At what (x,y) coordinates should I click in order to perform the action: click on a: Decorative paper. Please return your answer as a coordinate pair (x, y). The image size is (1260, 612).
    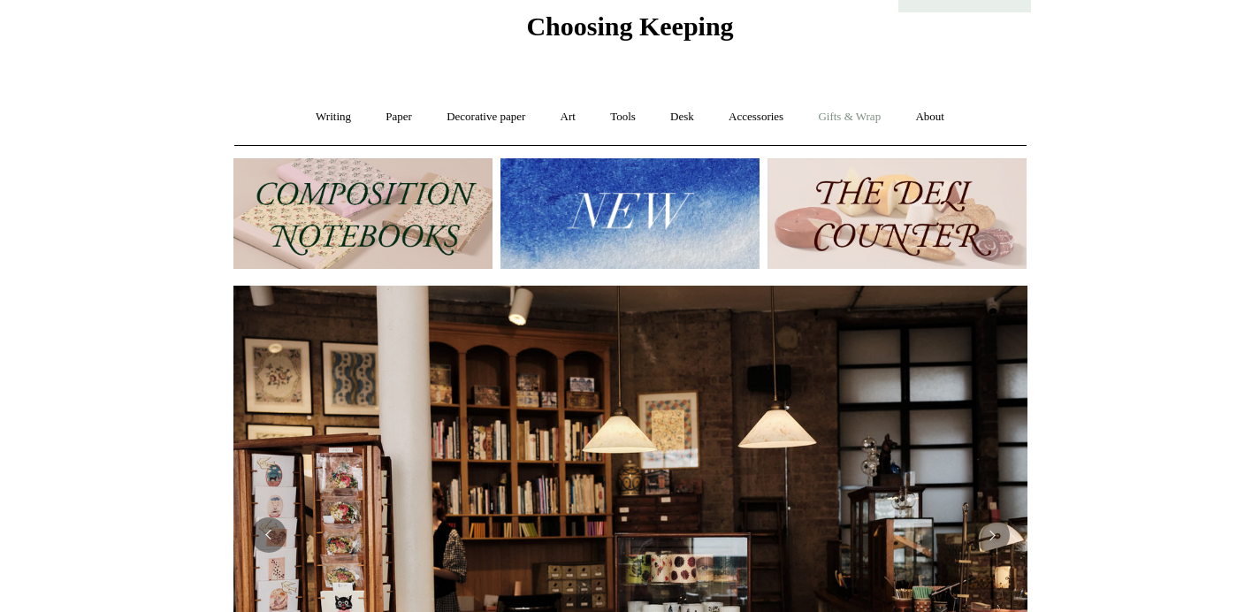
    Looking at the image, I should click on (485, 117).